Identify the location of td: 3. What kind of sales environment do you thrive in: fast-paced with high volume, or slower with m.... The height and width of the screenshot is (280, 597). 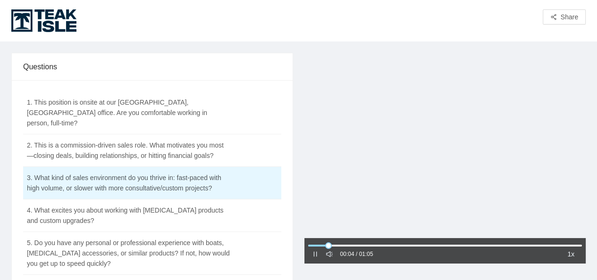
(128, 183).